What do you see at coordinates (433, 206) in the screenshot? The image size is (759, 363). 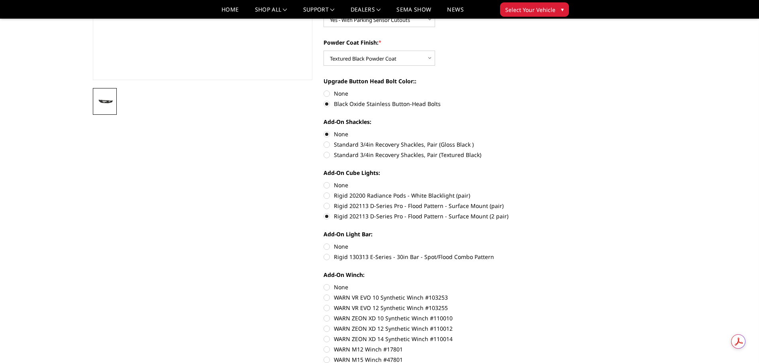 I see `label: Rigid 202113 D-Series Pro - Flood Pattern - Surface Mount (pair)` at bounding box center [433, 206].